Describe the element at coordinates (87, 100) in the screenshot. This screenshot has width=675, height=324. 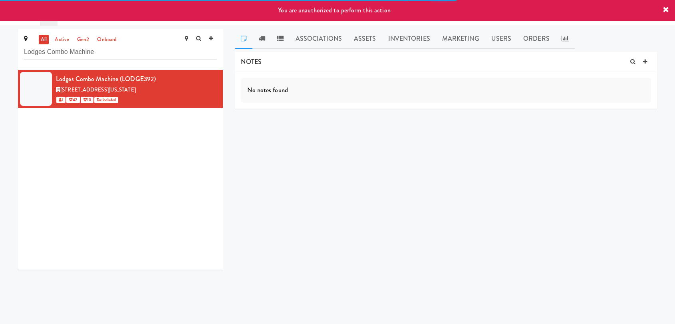
I see `span: 10` at that location.